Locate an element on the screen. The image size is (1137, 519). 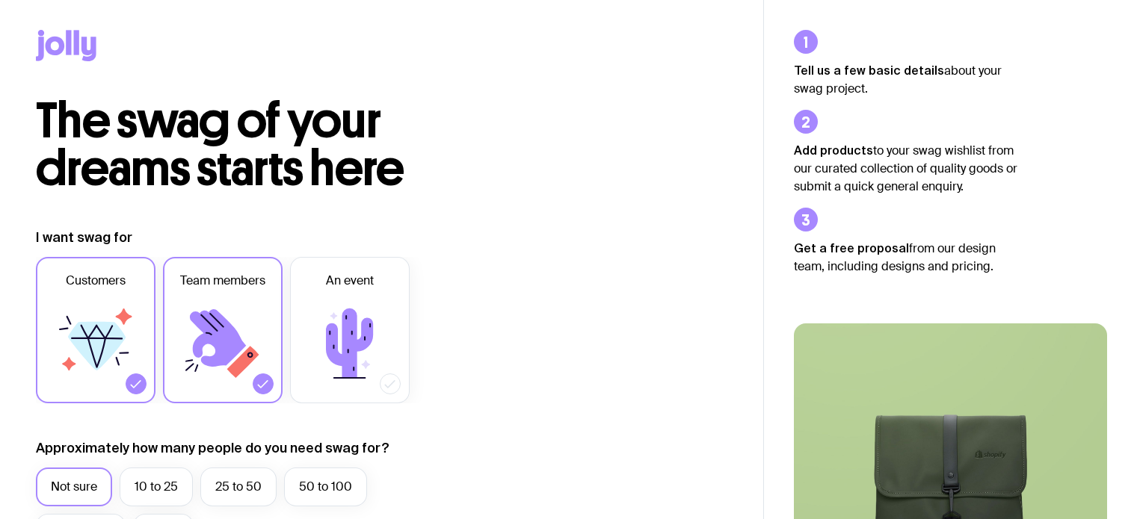
label: Approximately how many people do you need swag for? is located at coordinates (212, 448).